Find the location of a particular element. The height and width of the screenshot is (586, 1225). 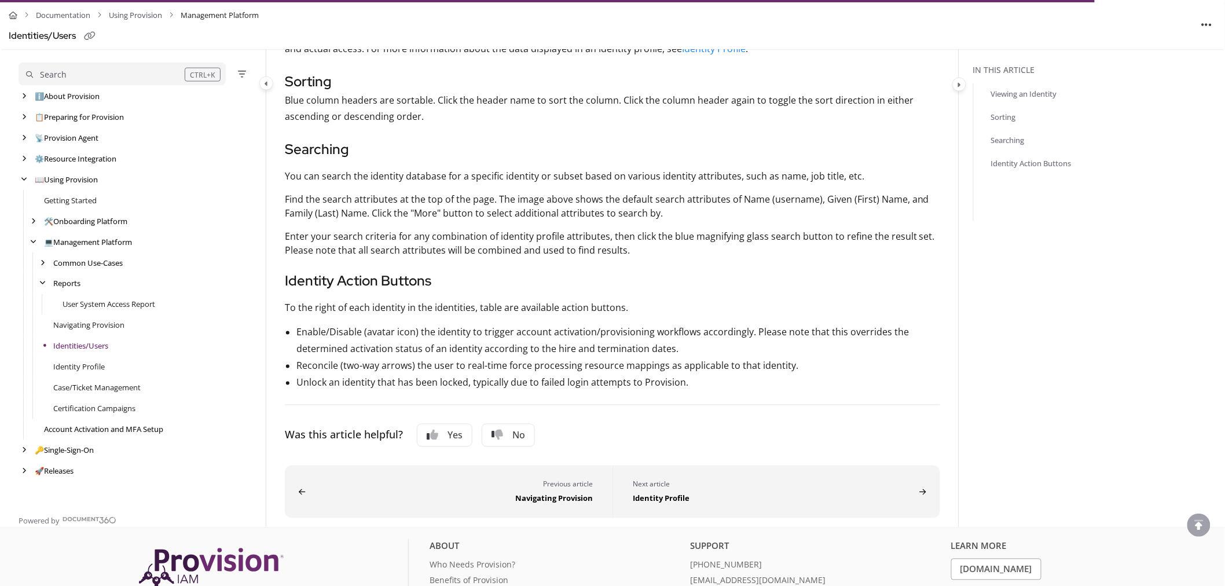

button: No is located at coordinates (508, 435).